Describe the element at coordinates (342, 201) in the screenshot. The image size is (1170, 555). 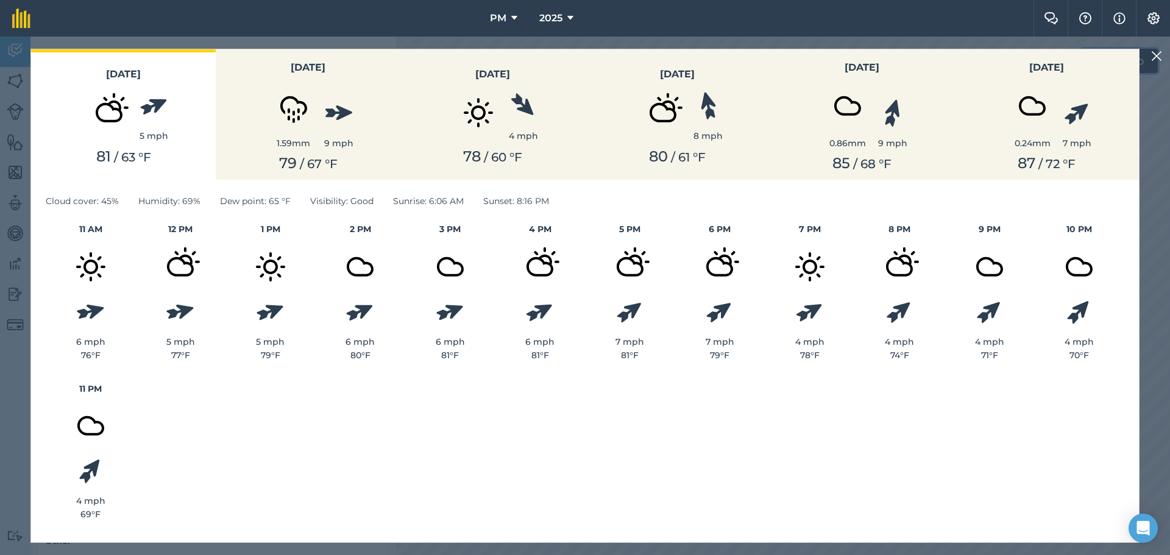
I see `span: Visibility : Good` at that location.